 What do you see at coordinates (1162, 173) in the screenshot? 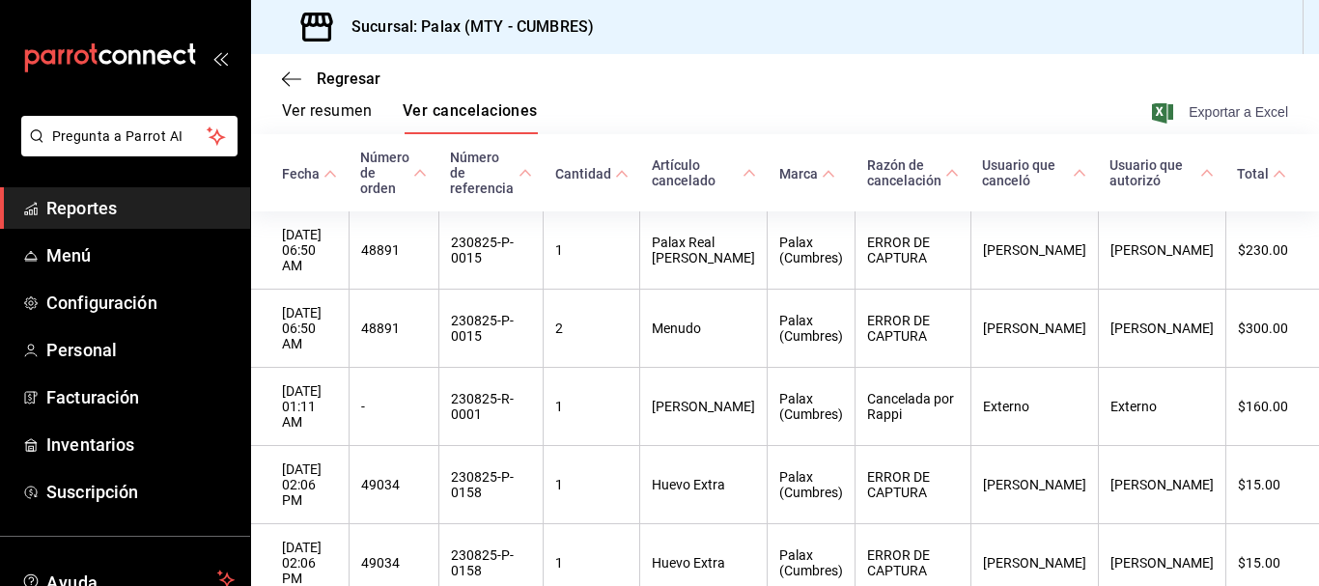
I see `span: Usuario que autorizó` at bounding box center [1162, 173].